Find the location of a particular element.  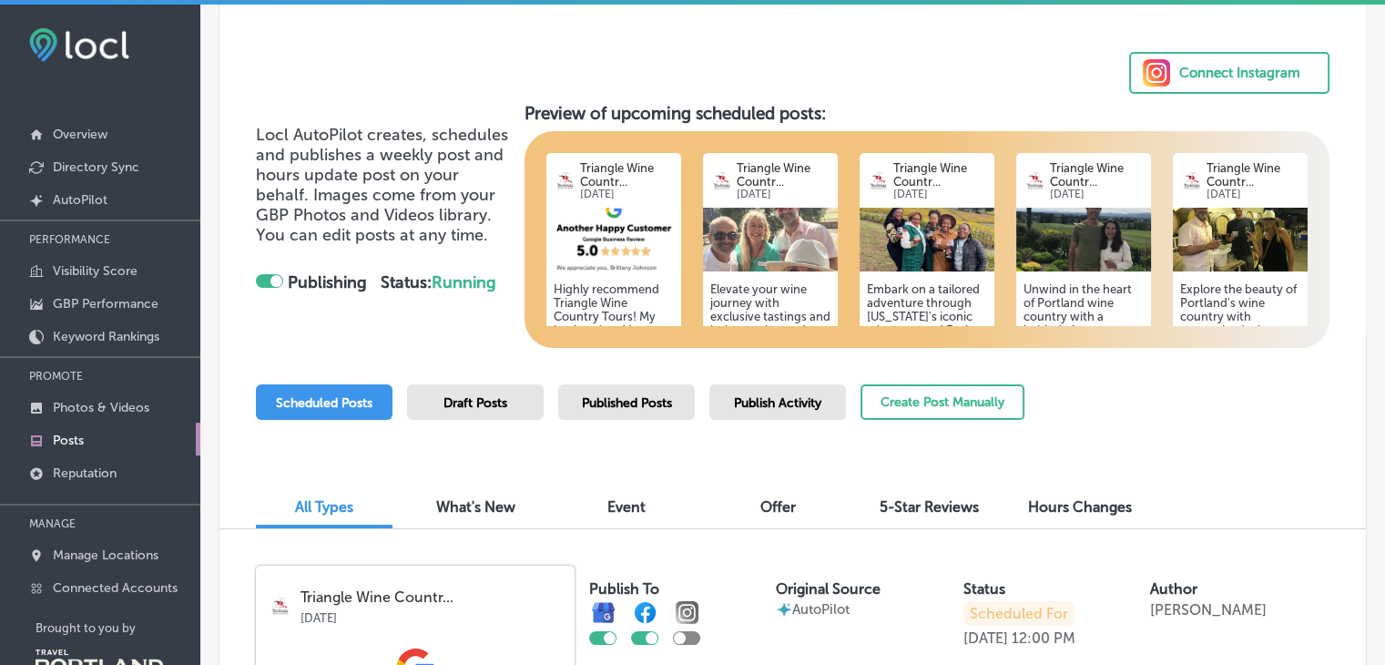

p: Brought to you by is located at coordinates (118, 628).